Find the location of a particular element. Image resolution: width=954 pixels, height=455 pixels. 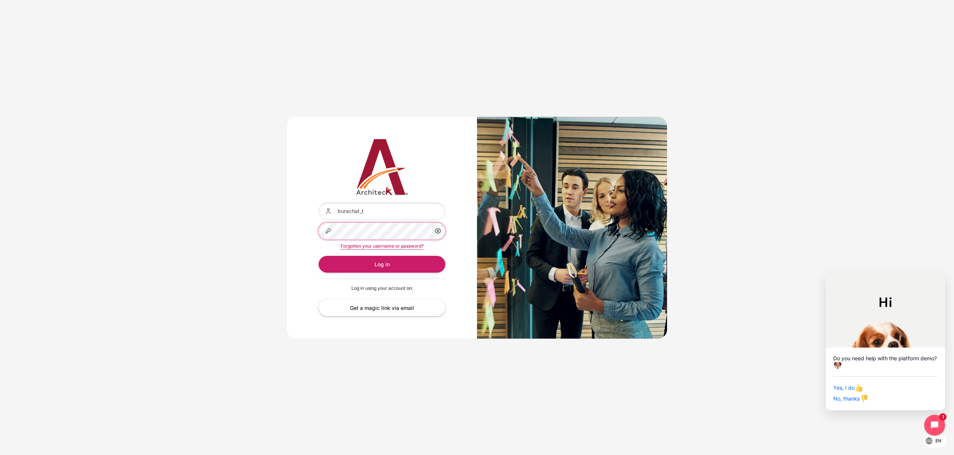

a: Get a magic link via email is located at coordinates (382, 307).